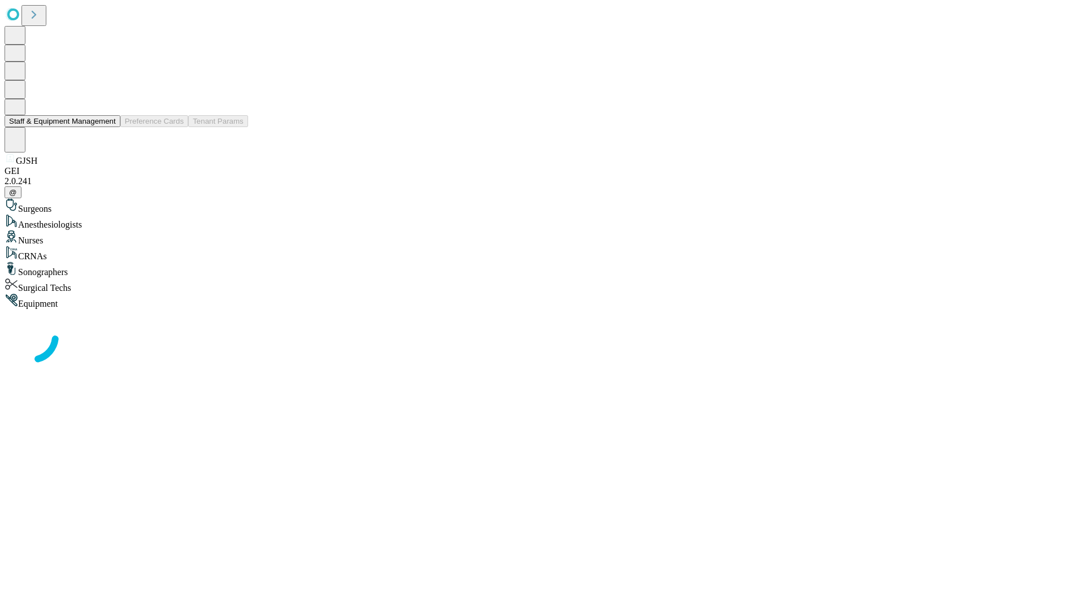 The image size is (1085, 610). What do you see at coordinates (543, 270) in the screenshot?
I see `div: Sonographers` at bounding box center [543, 270].